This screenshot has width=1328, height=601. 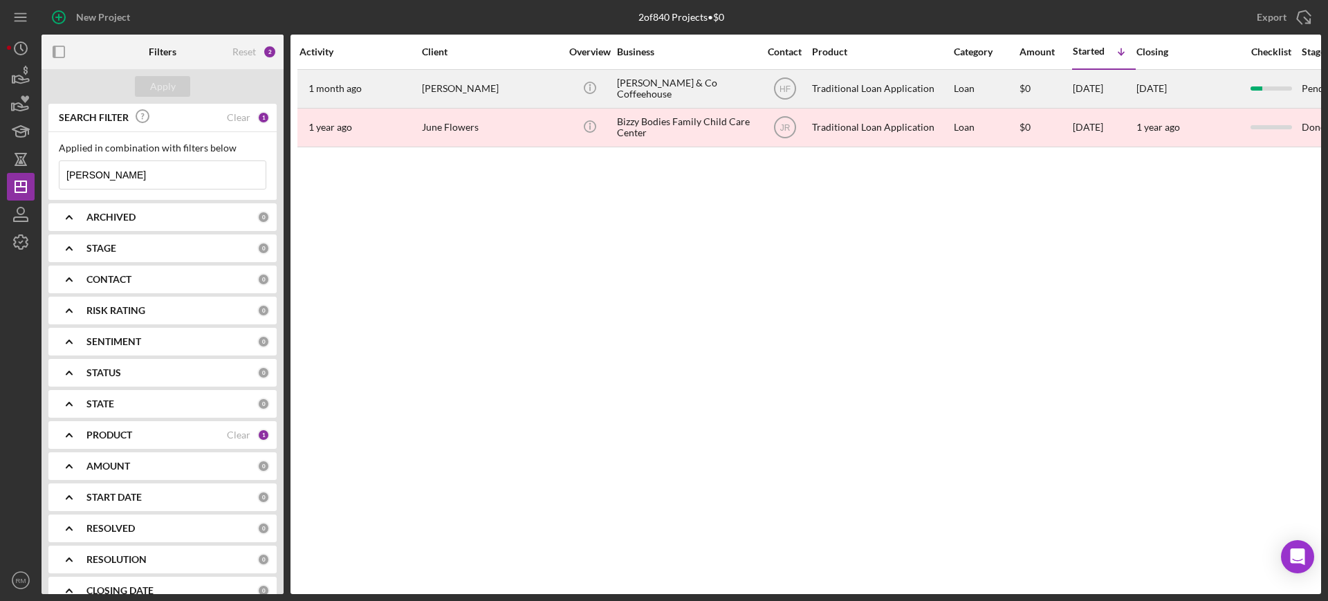 I want to click on div: Export, so click(x=1271, y=17).